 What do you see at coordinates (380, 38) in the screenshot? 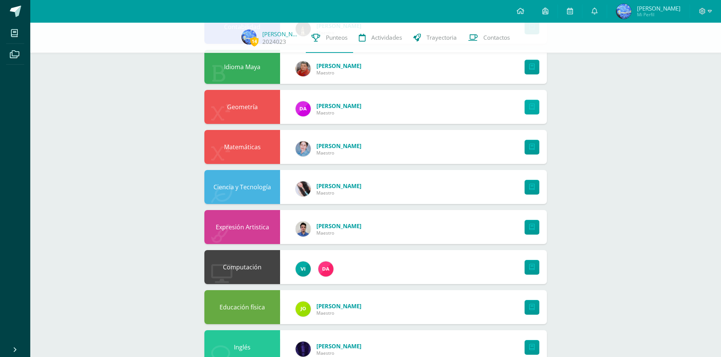
I see `a: Actividades` at bounding box center [380, 38].